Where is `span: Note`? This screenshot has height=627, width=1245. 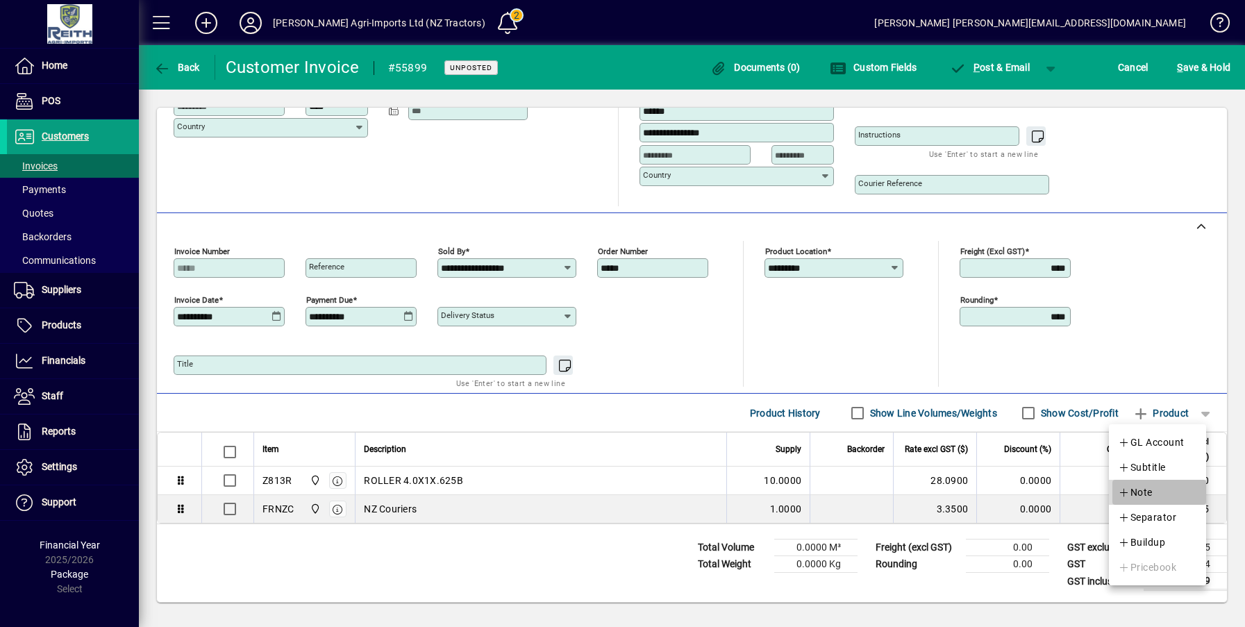 span: Note is located at coordinates (1135, 492).